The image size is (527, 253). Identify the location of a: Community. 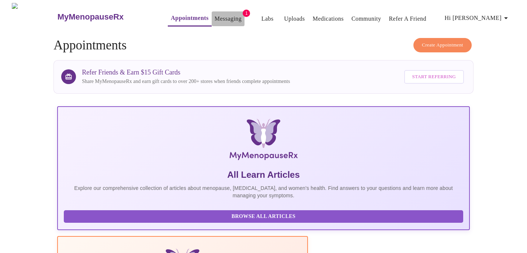
(366, 19).